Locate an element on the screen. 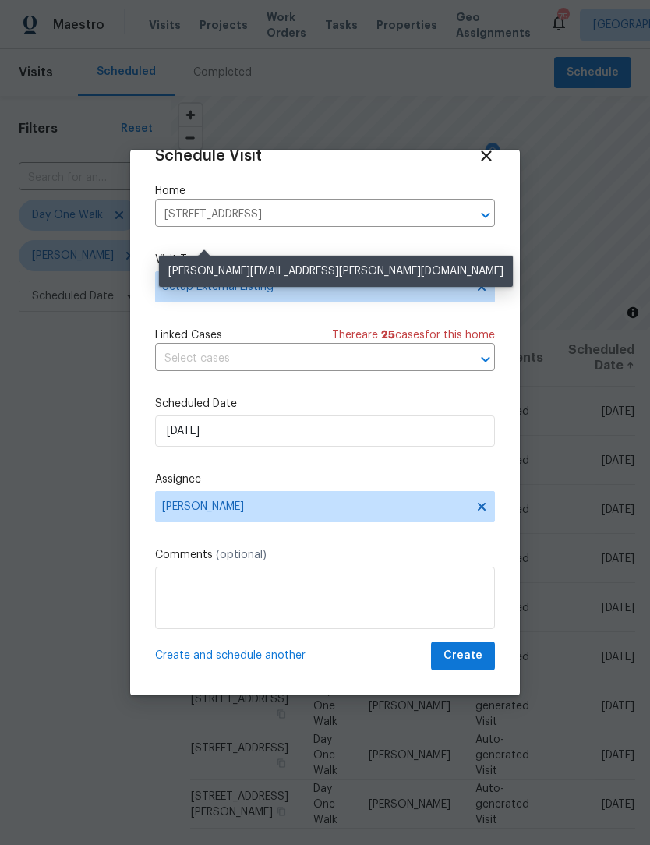 The width and height of the screenshot is (650, 845). span: Close is located at coordinates (486, 156).